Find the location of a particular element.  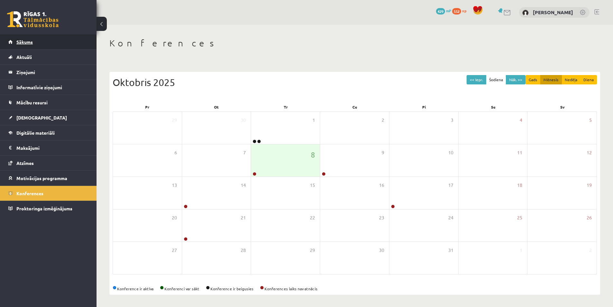

span: 18 is located at coordinates (520, 185).